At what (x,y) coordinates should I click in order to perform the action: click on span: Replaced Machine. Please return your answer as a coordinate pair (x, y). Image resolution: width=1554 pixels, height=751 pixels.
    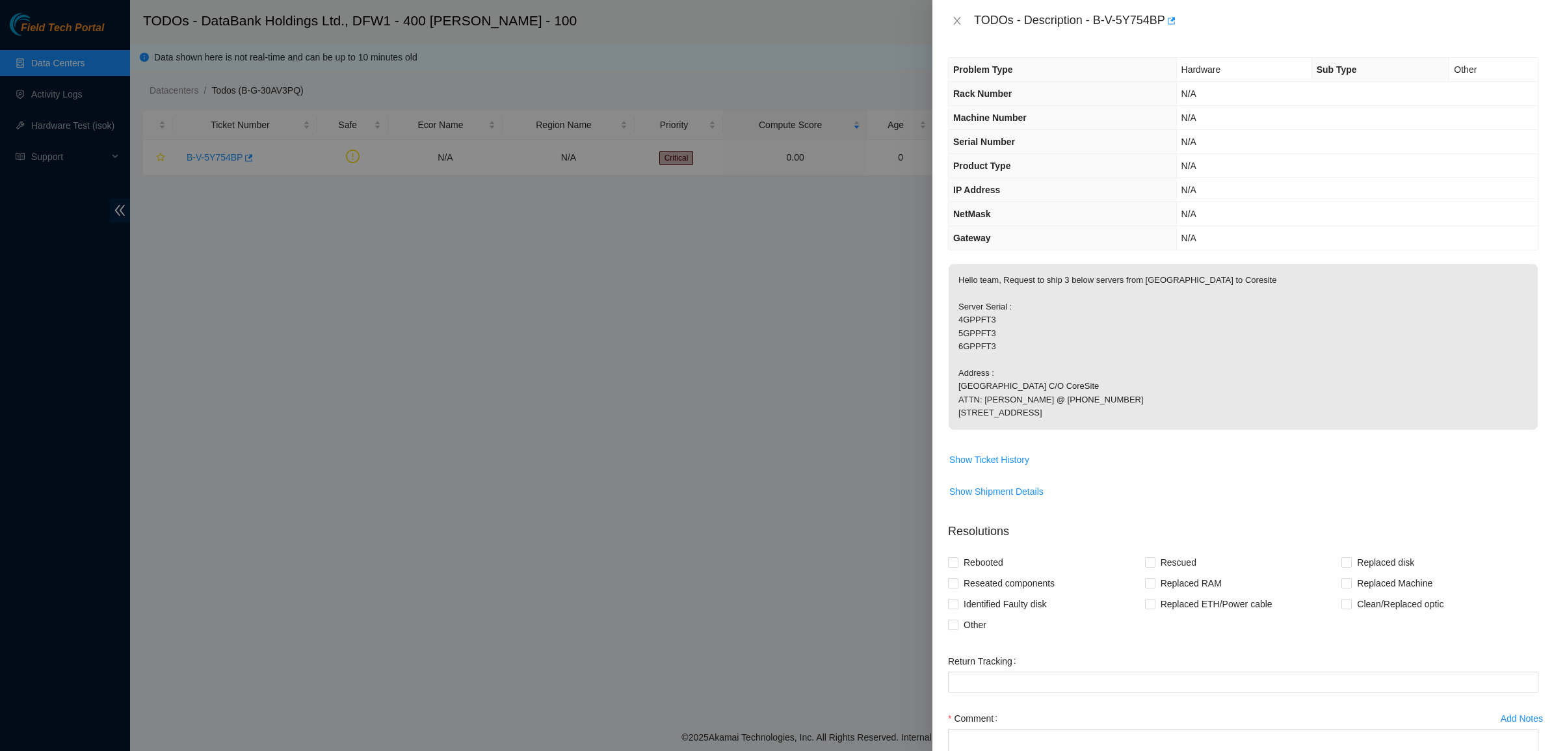
    Looking at the image, I should click on (1394, 583).